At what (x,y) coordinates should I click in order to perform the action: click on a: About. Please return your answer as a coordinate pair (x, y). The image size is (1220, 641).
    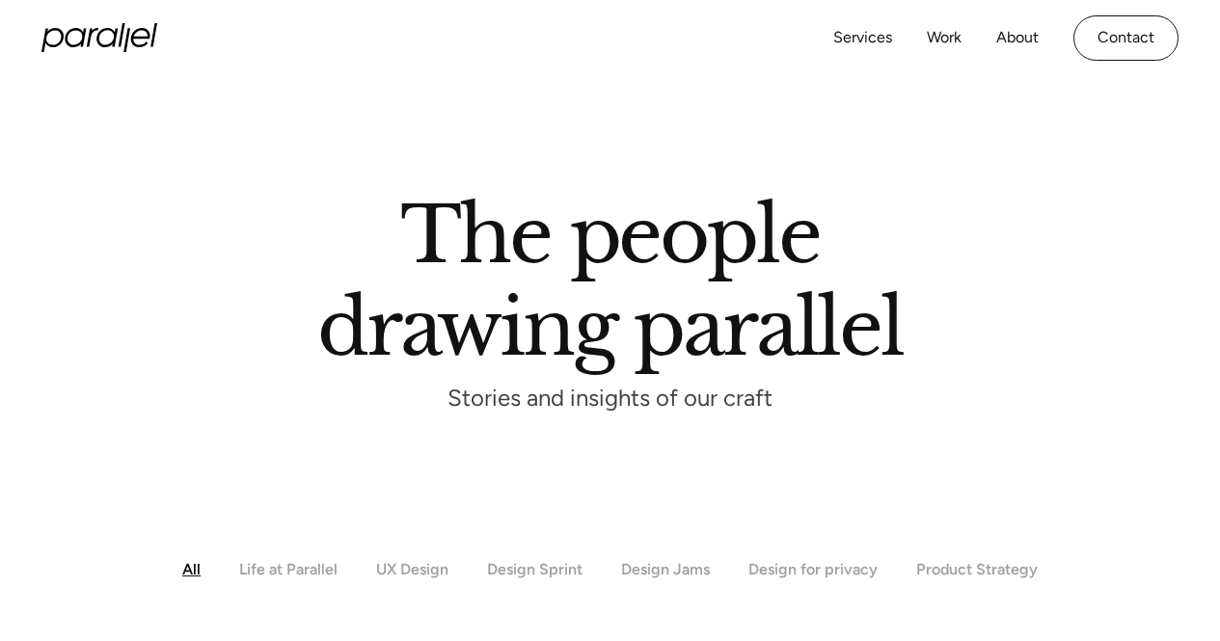
    Looking at the image, I should click on (1018, 38).